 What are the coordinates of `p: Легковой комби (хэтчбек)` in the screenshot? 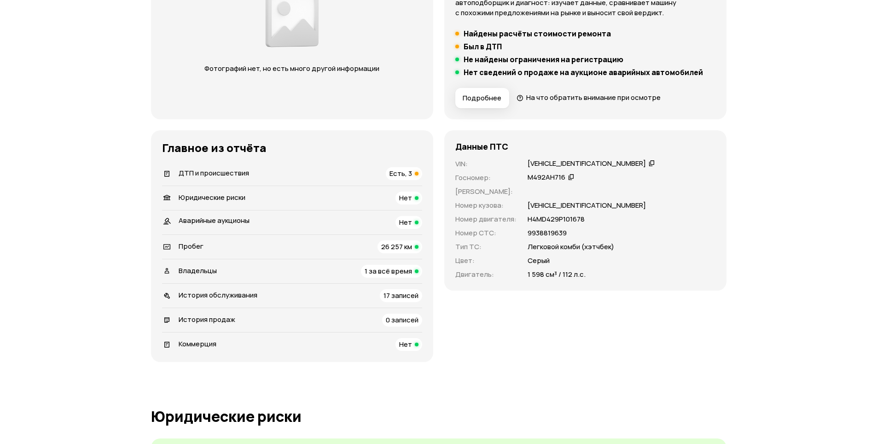 It's located at (571, 247).